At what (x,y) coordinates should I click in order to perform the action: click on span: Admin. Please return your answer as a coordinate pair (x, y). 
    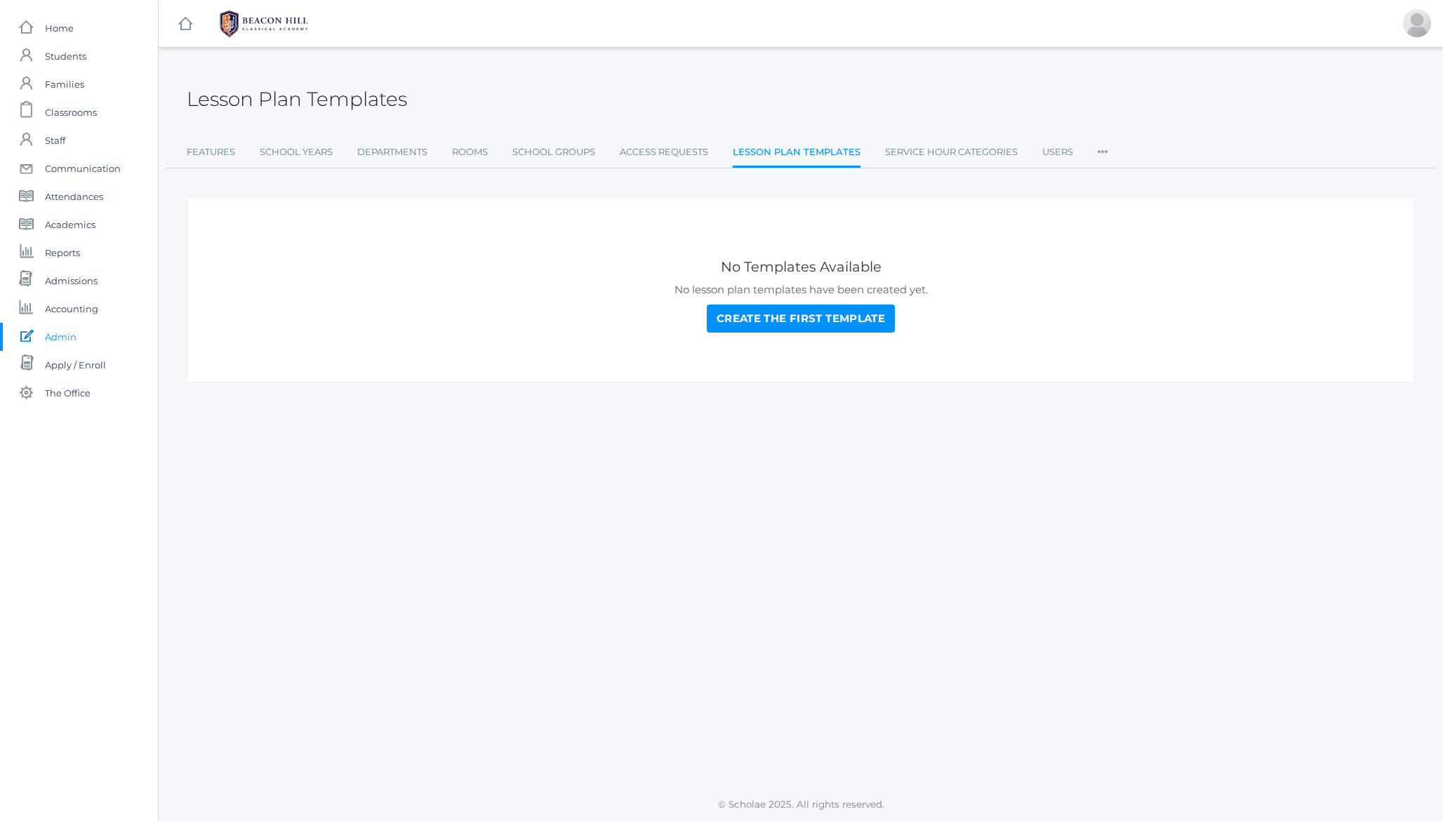
    Looking at the image, I should click on (60, 337).